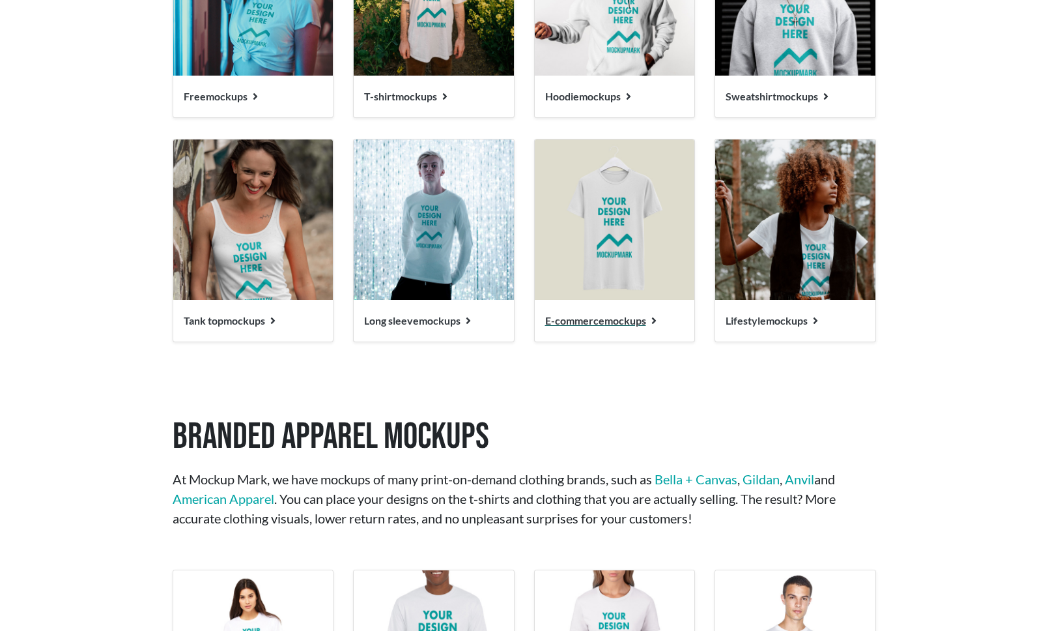  I want to click on a: Anvil, so click(799, 479).